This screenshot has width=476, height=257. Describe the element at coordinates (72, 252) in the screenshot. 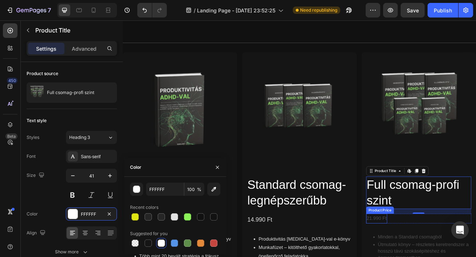

I see `div: Show more` at that location.